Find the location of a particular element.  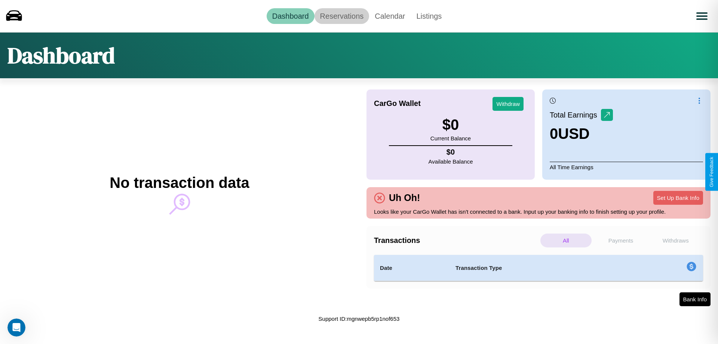

table: simple table is located at coordinates (539, 268).